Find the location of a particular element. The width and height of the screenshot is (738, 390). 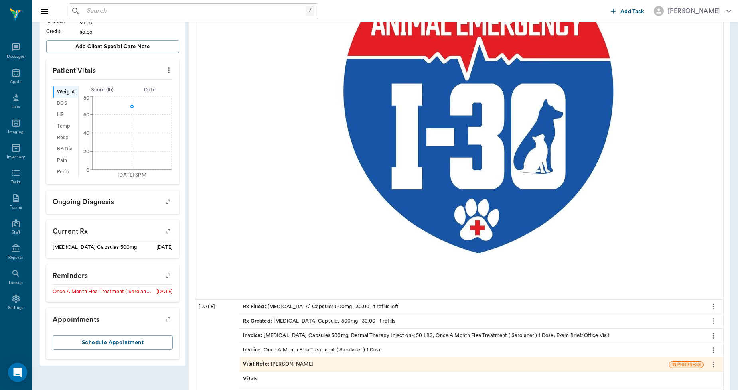

div: Perio is located at coordinates (65, 172).